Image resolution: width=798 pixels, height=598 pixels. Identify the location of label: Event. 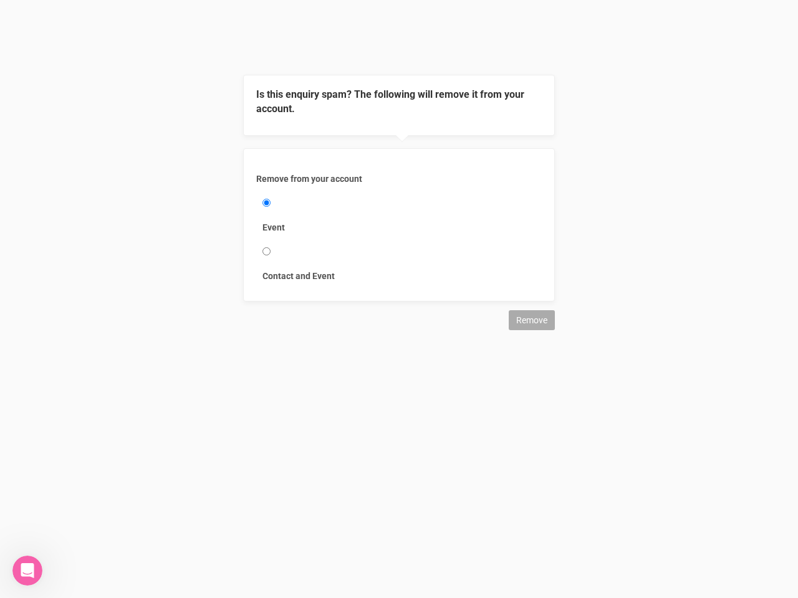
(399, 227).